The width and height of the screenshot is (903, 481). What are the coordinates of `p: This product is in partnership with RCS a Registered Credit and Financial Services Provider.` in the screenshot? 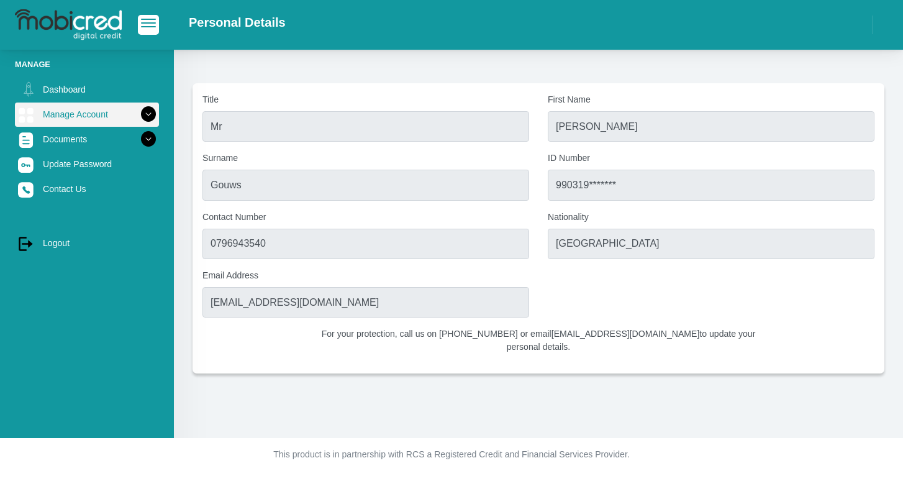 It's located at (451, 454).